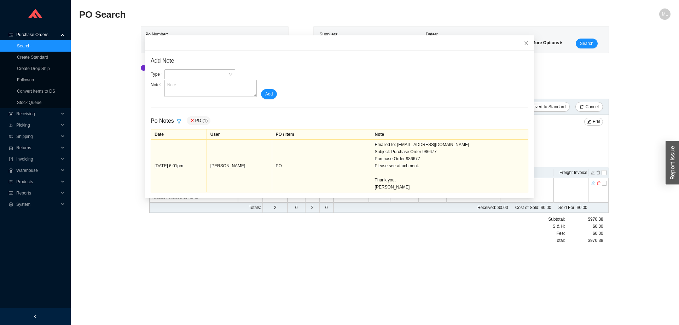 This screenshot has height=325, width=679. I want to click on button: Search, so click(587, 43).